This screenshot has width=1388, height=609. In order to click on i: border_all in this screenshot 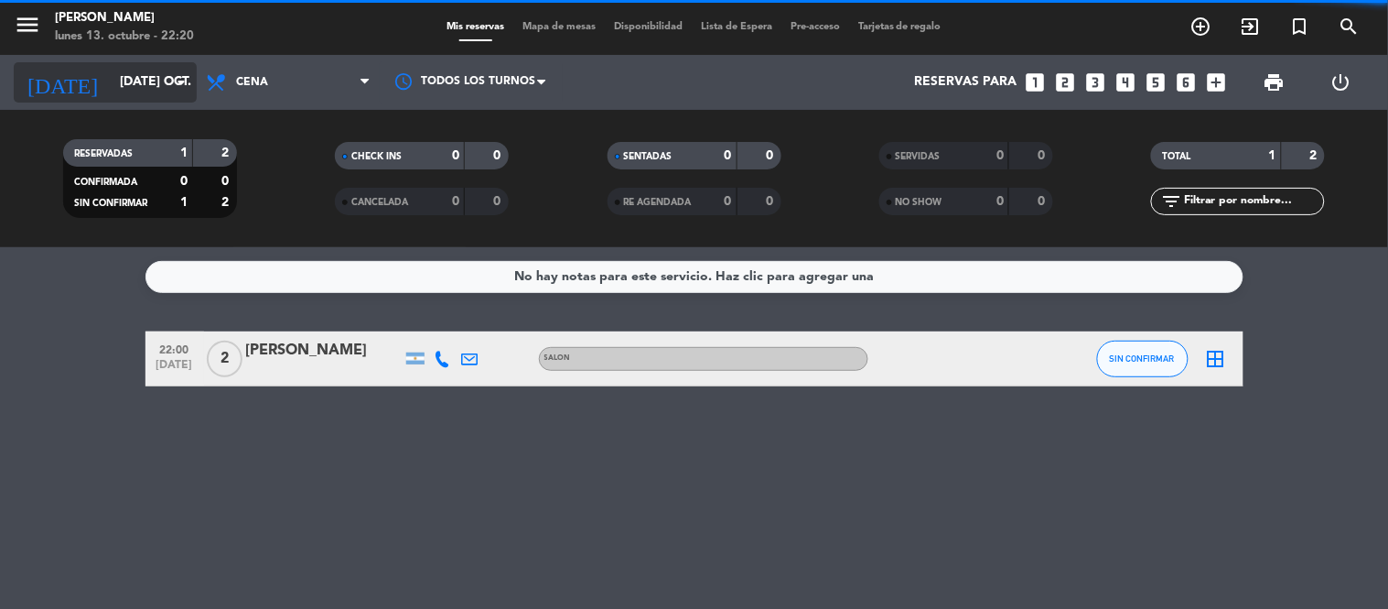, I will do `click(1216, 359)`.